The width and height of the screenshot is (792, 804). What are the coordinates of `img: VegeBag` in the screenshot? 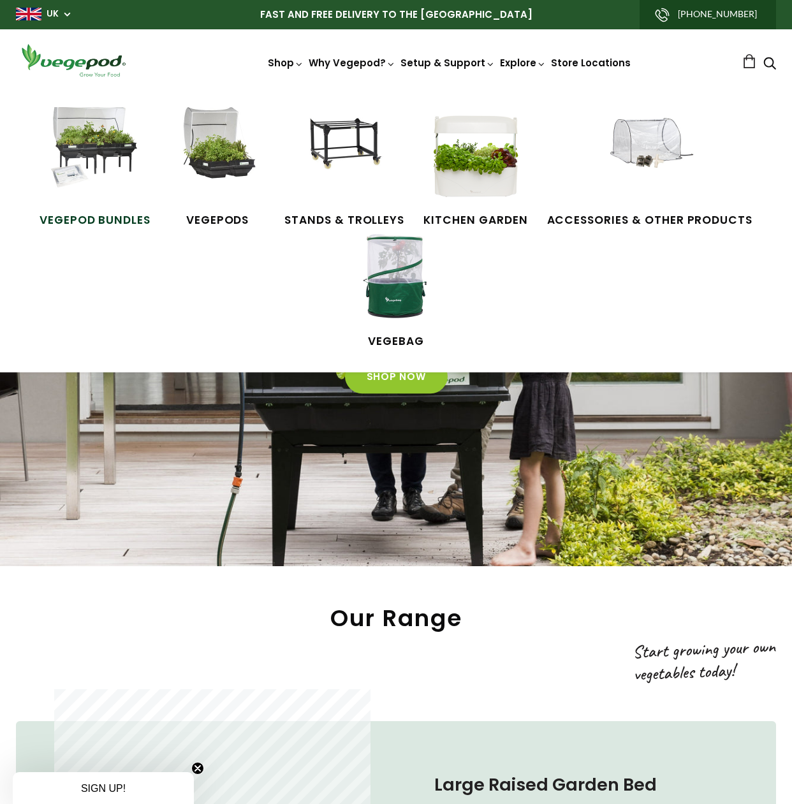 It's located at (396, 276).